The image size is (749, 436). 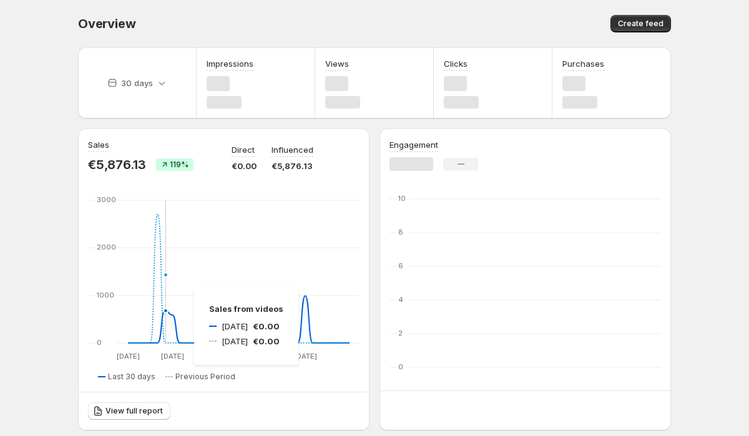 What do you see at coordinates (243, 150) in the screenshot?
I see `p: Direct` at bounding box center [243, 150].